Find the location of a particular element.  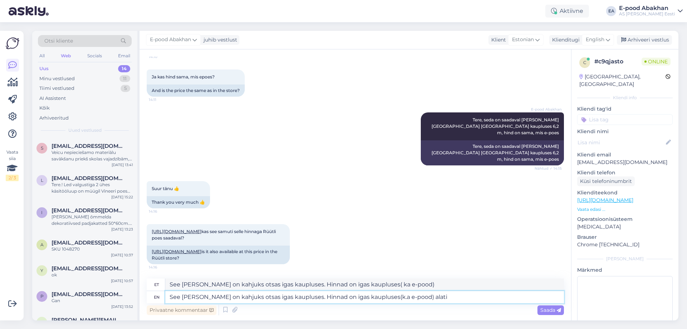

div: Privaatne kommentaar is located at coordinates (181, 310).